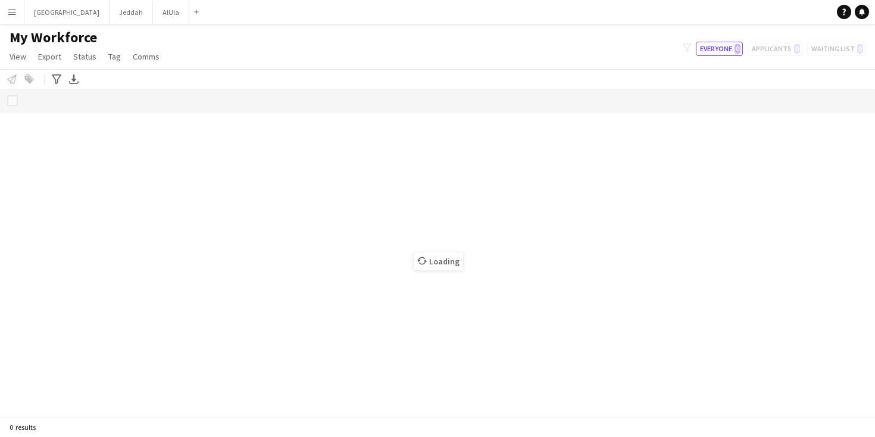  What do you see at coordinates (171, 12) in the screenshot?
I see `button: AlUla` at bounding box center [171, 12].